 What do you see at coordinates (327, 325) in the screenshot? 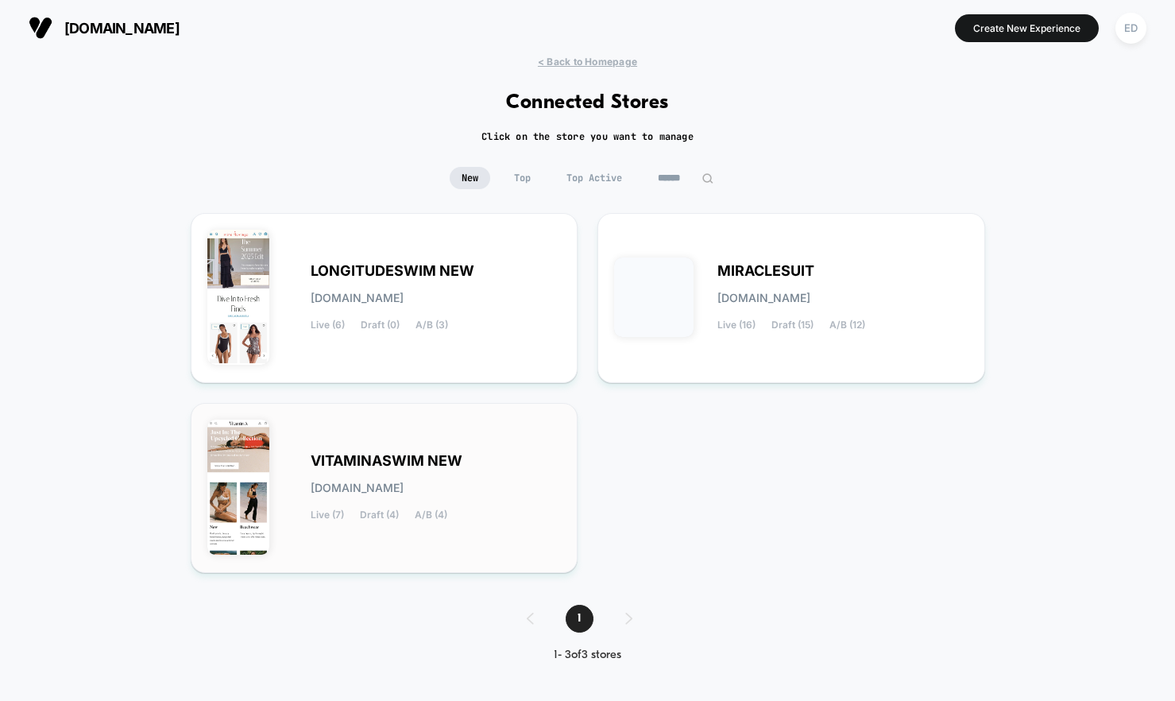
I see `span: Live (6)` at bounding box center [327, 325].